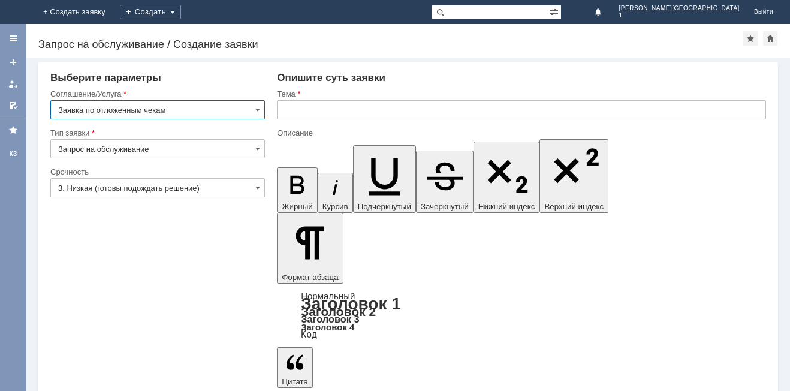 This screenshot has width=790, height=391. Describe the element at coordinates (445, 206) in the screenshot. I see `span: Зачеркнутый` at that location.